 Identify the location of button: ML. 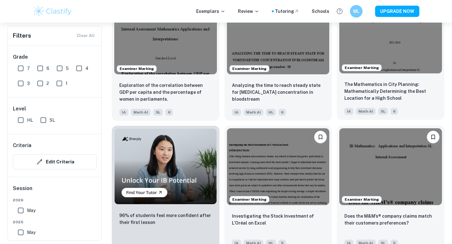
(356, 11).